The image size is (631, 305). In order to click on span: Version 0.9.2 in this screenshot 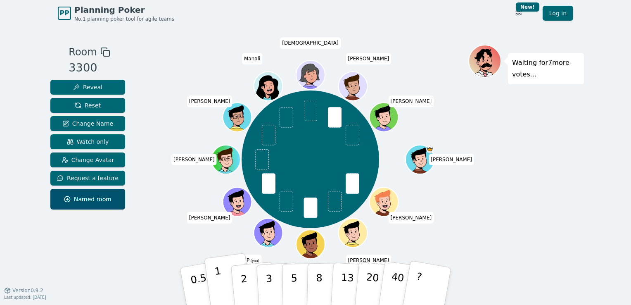, I will do `click(28, 291)`.